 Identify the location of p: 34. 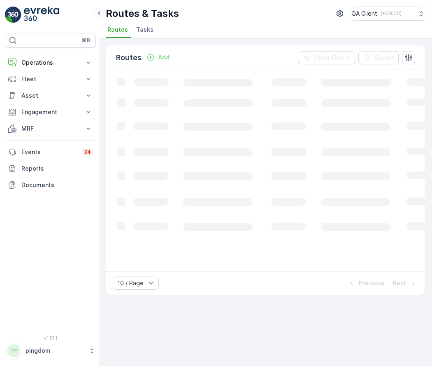
(87, 152).